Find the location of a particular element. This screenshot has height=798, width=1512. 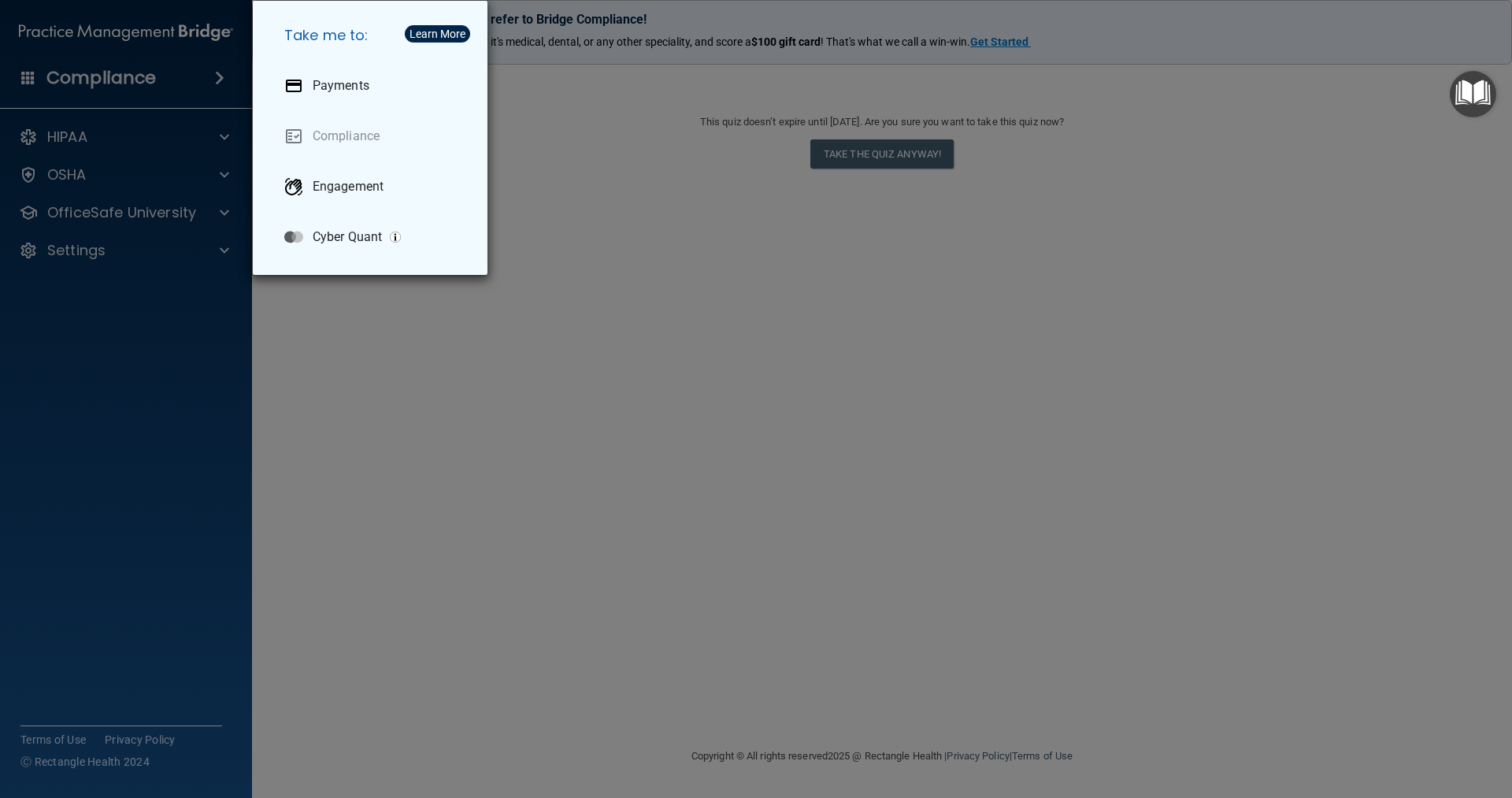

p: Engagement is located at coordinates (348, 187).